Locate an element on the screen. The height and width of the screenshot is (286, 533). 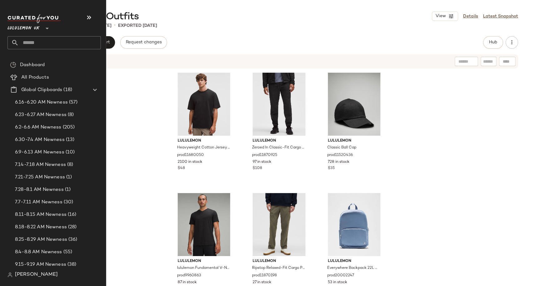
span: 9.15-9.19 AM Newness is located at coordinates (41, 265).